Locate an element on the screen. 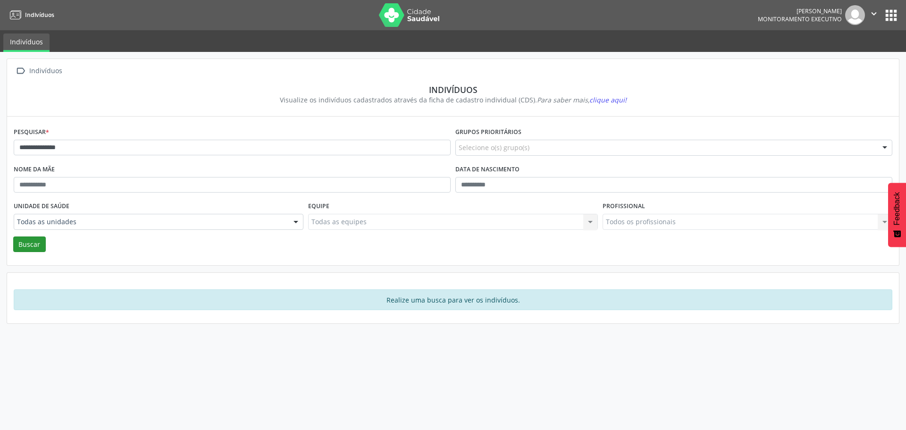 The image size is (906, 430). label: Equipe is located at coordinates (318, 206).